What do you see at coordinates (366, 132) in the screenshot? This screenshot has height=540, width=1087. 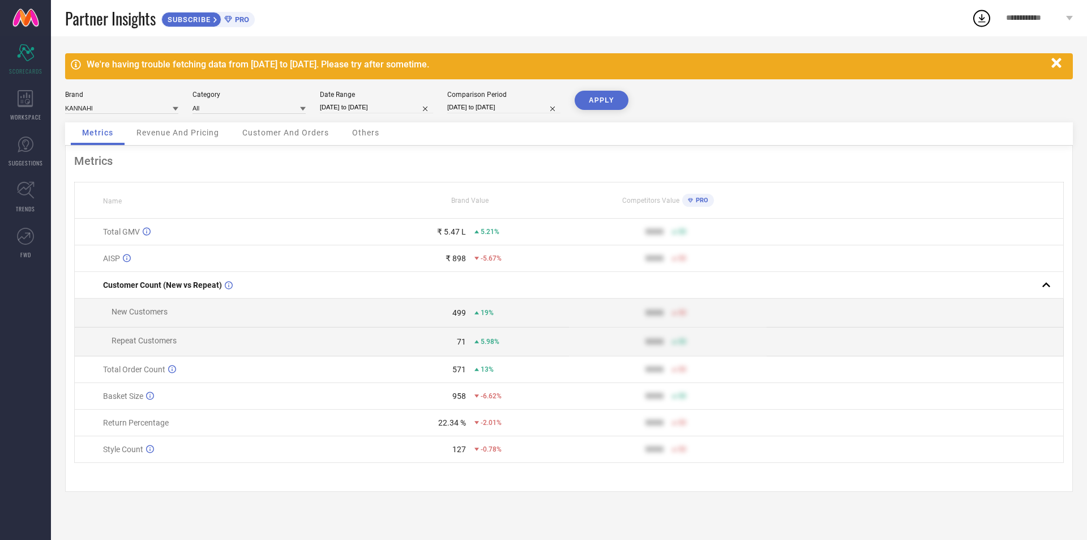 I see `span: Others` at bounding box center [366, 132].